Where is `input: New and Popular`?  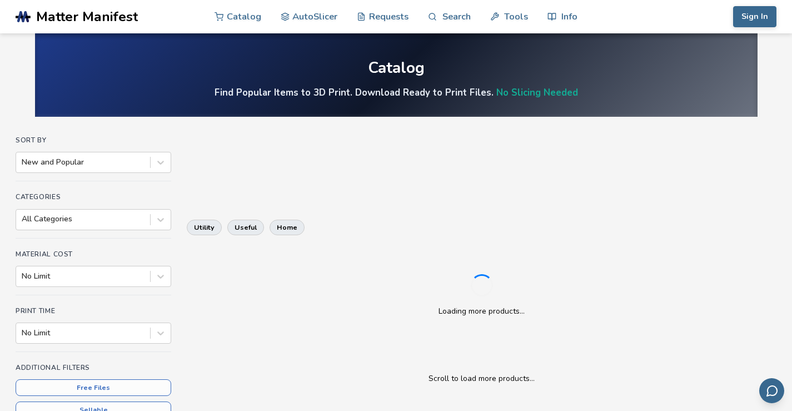
input: New and Popular is located at coordinates (23, 162).